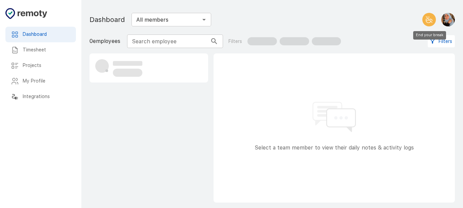 The height and width of the screenshot is (208, 463). Describe the element at coordinates (107, 20) in the screenshot. I see `h1: Dashboard` at that location.